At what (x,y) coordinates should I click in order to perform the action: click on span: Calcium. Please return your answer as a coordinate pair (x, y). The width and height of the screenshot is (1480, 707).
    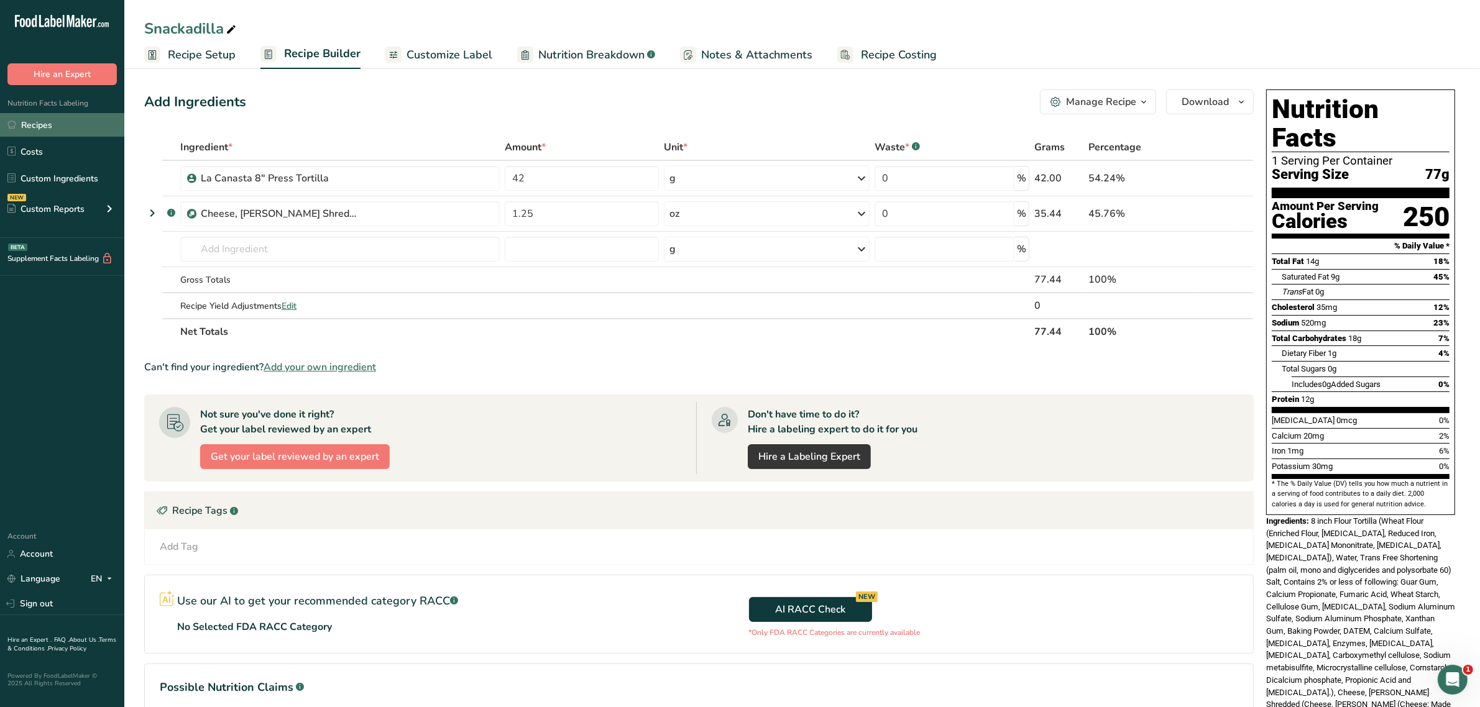
    Looking at the image, I should click on (1287, 436).